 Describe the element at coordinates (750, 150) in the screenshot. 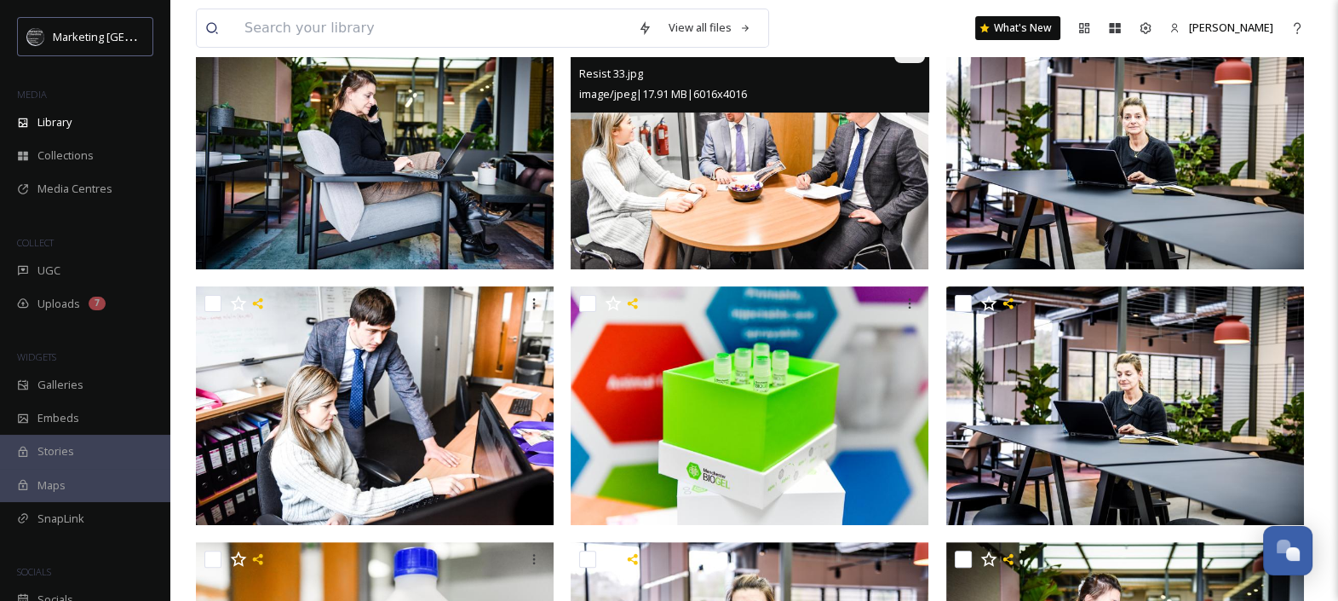

I see `img: Resist 33.jpg` at that location.